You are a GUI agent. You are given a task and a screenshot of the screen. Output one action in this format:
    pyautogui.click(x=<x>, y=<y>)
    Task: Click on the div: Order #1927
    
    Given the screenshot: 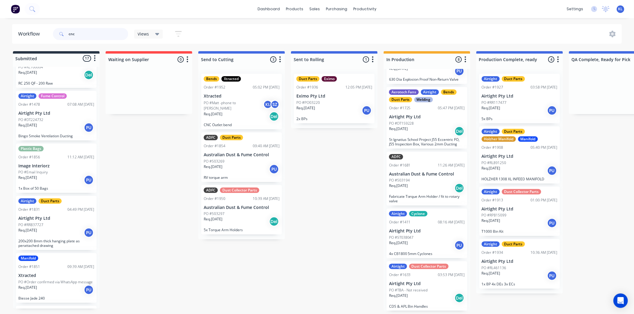 What is the action you would take?
    pyautogui.click(x=493, y=87)
    